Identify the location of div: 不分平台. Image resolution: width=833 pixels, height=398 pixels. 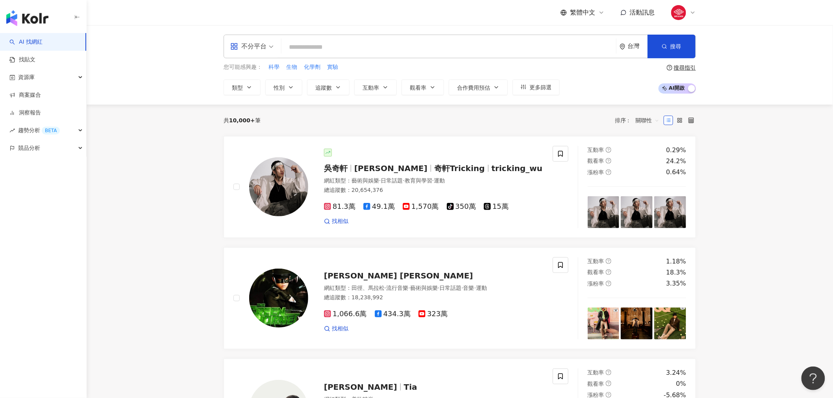
(248, 46).